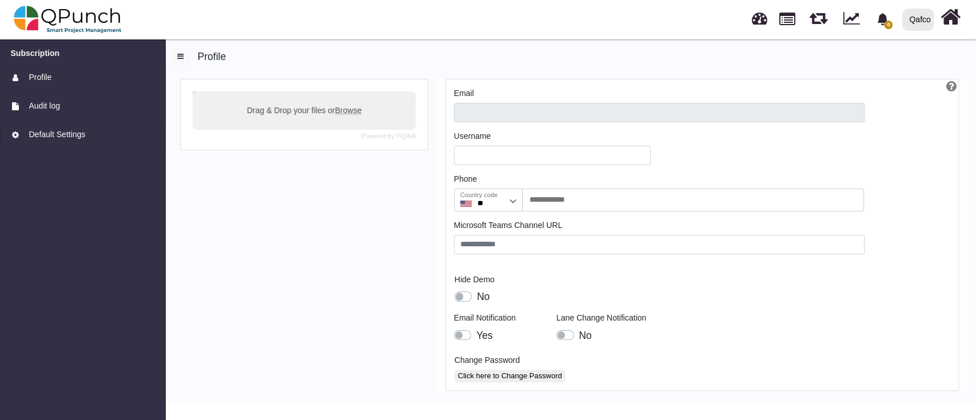 Image resolution: width=976 pixels, height=420 pixels. What do you see at coordinates (44, 106) in the screenshot?
I see `span: Audit log` at bounding box center [44, 106].